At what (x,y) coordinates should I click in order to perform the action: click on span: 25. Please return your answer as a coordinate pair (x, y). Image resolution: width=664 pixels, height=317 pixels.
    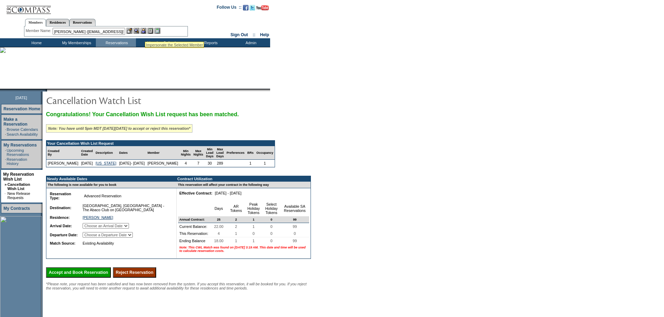
    Looking at the image, I should click on (219, 220).